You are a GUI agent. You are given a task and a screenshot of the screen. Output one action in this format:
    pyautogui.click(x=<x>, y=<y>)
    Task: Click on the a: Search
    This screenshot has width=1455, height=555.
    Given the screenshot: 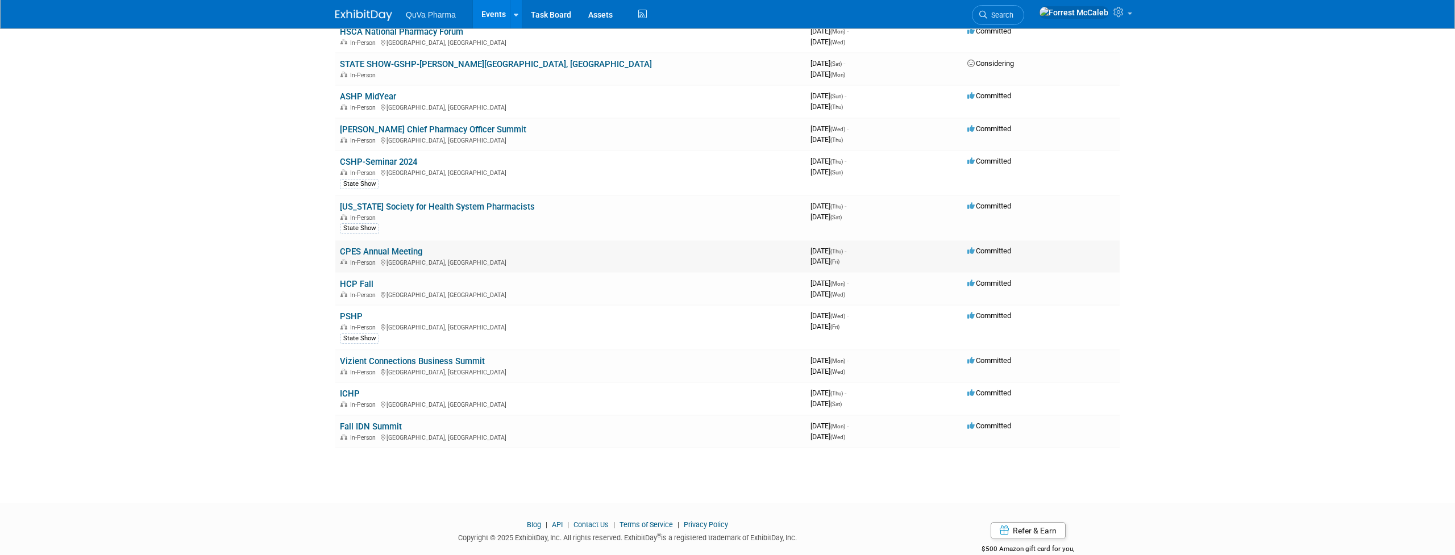 What is the action you would take?
    pyautogui.click(x=998, y=15)
    